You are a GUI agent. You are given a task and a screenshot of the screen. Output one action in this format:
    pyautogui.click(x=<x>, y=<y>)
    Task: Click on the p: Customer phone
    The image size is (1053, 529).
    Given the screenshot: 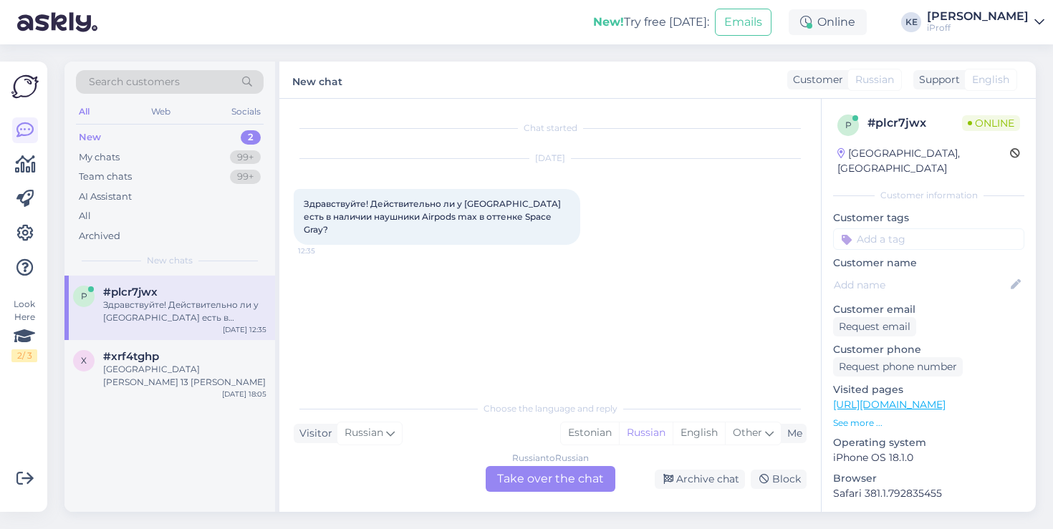 What is the action you would take?
    pyautogui.click(x=929, y=350)
    